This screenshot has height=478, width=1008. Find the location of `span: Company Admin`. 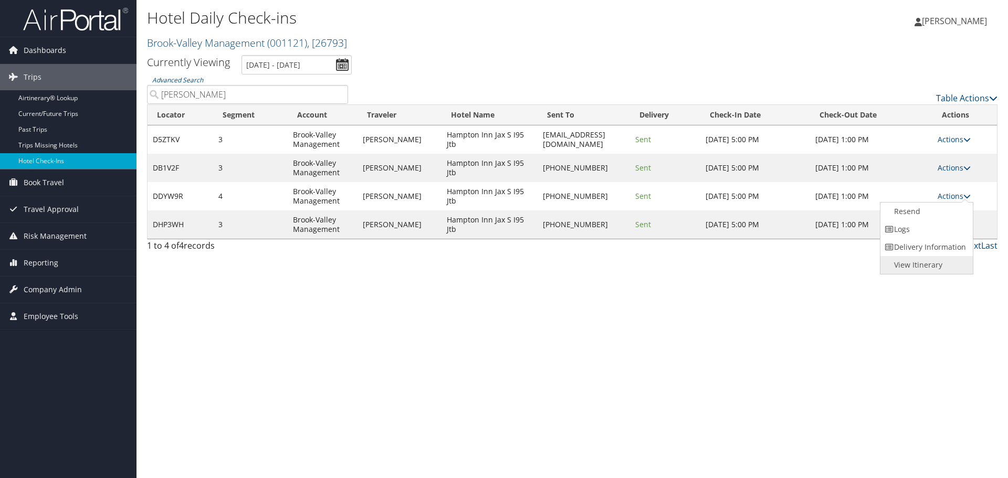

span: Company Admin is located at coordinates (53, 290).